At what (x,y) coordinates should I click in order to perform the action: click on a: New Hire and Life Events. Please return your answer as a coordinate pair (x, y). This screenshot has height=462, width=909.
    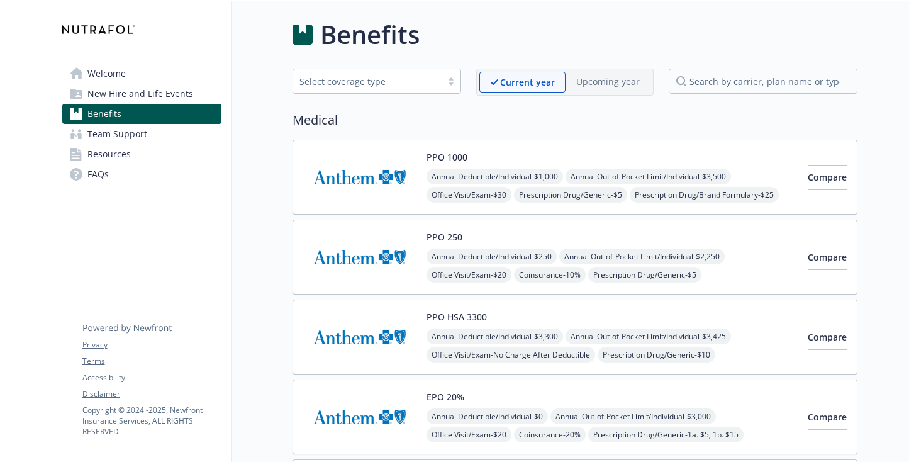
    Looking at the image, I should click on (142, 94).